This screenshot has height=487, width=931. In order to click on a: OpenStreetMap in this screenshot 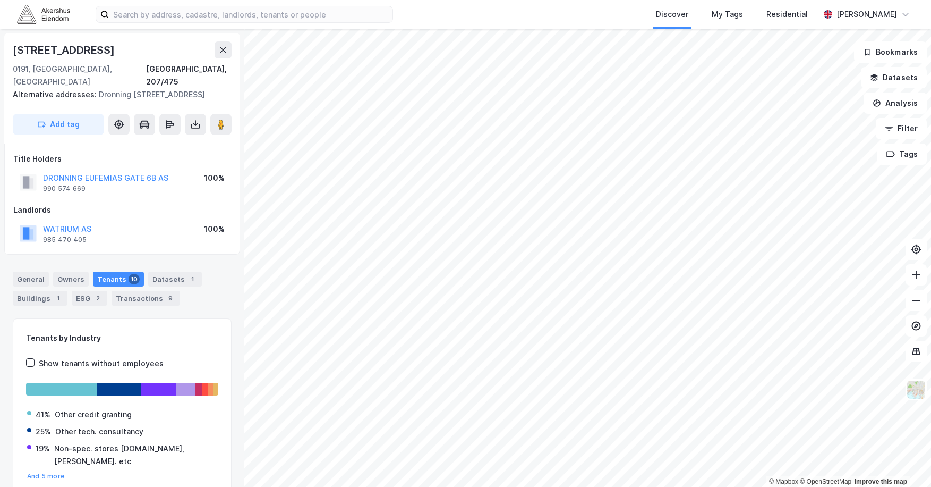, I will do `click(825, 481)`.